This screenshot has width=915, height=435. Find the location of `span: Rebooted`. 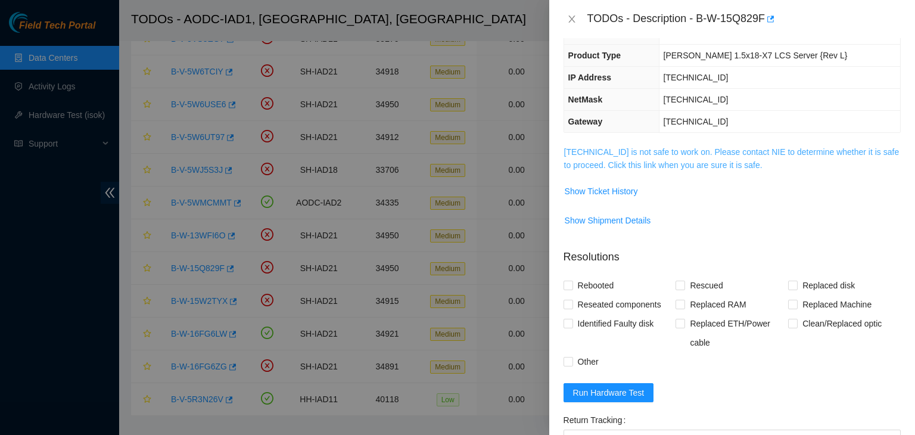

span: Rebooted is located at coordinates (596, 285).